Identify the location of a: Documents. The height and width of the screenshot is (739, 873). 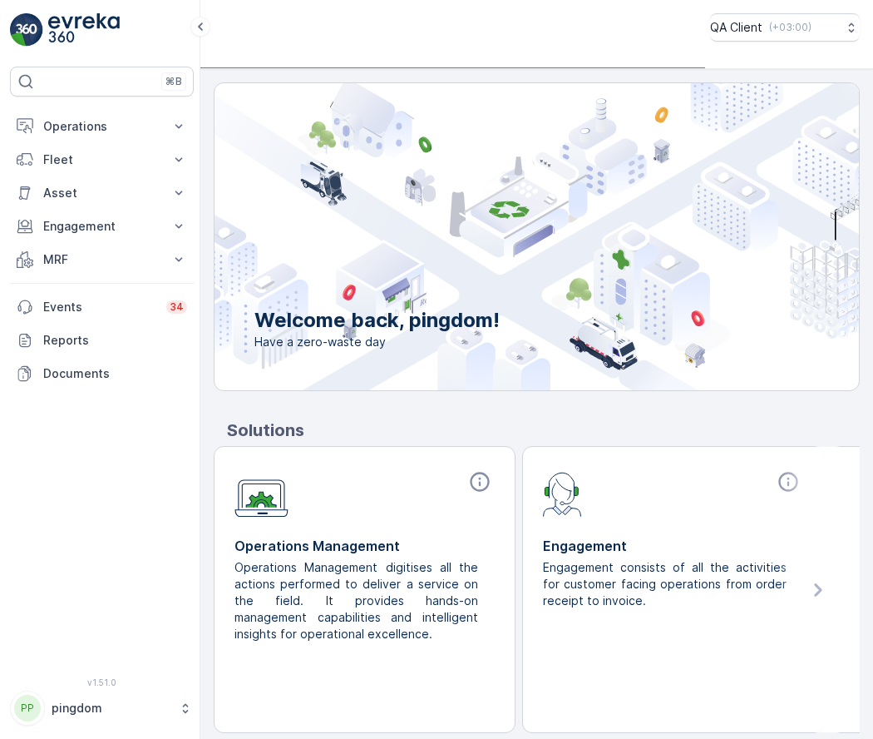
(101, 373).